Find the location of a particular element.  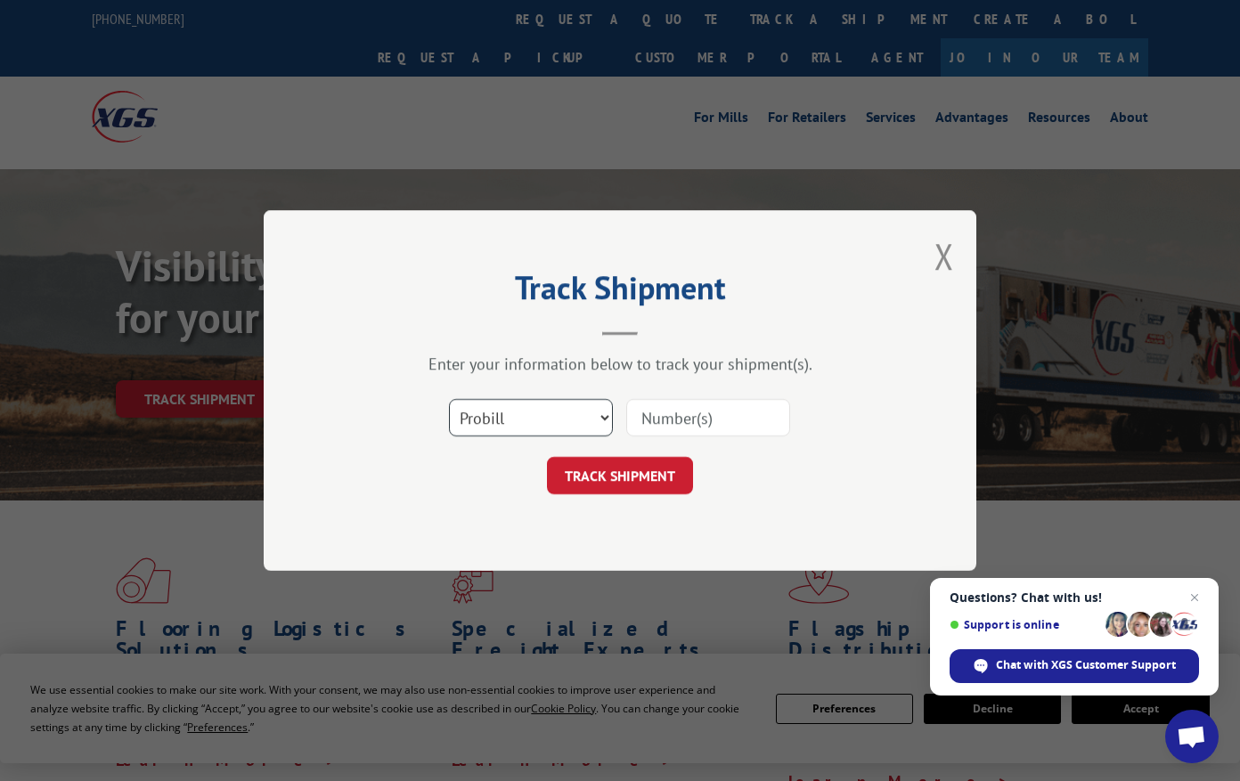

input: Number(s) is located at coordinates (708, 418).